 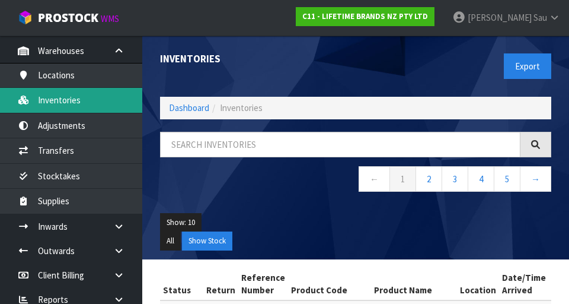 What do you see at coordinates (403, 178) in the screenshot?
I see `a: 1` at bounding box center [403, 178].